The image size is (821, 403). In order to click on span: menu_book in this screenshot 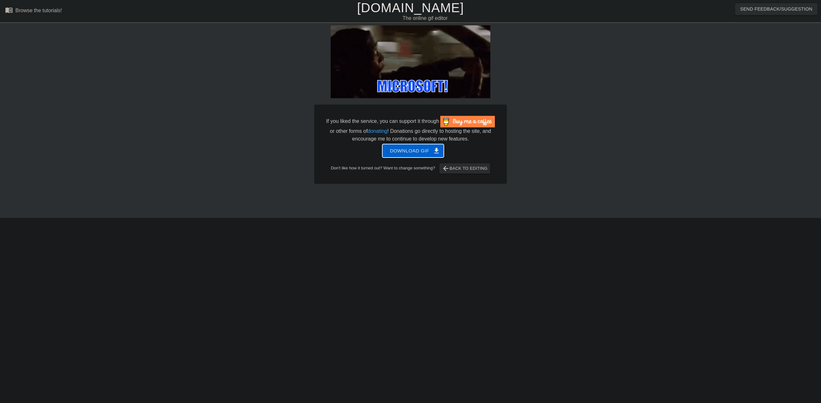, I will do `click(9, 10)`.